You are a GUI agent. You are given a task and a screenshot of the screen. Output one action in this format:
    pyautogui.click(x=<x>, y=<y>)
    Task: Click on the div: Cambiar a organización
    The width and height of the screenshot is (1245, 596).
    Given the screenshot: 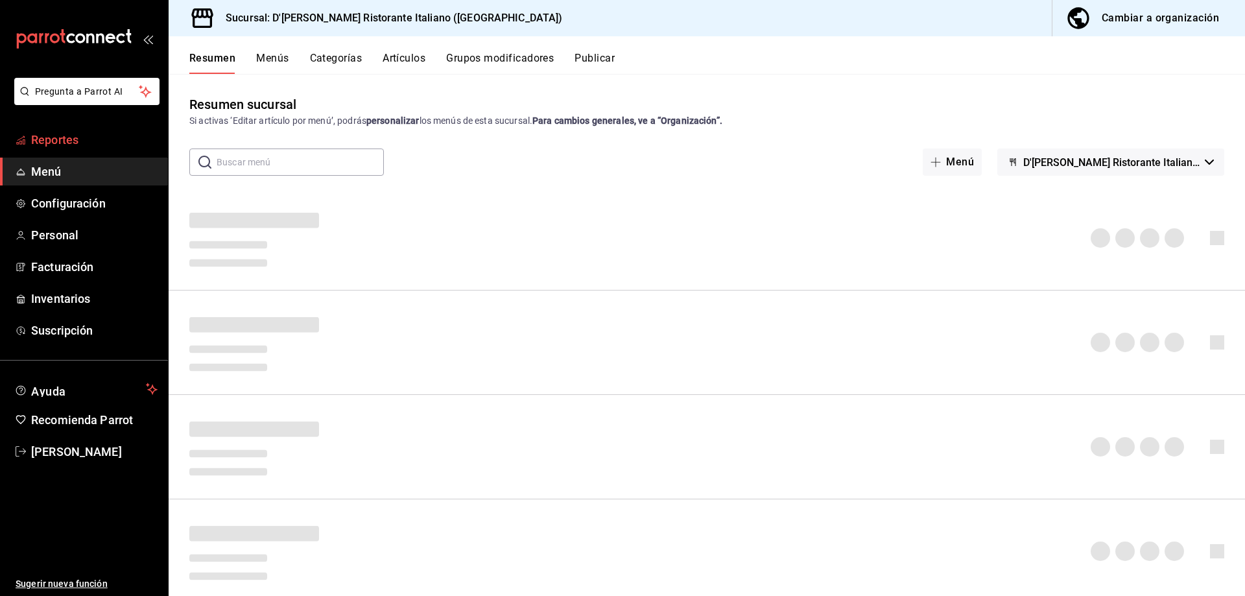 What is the action you would take?
    pyautogui.click(x=1161, y=18)
    